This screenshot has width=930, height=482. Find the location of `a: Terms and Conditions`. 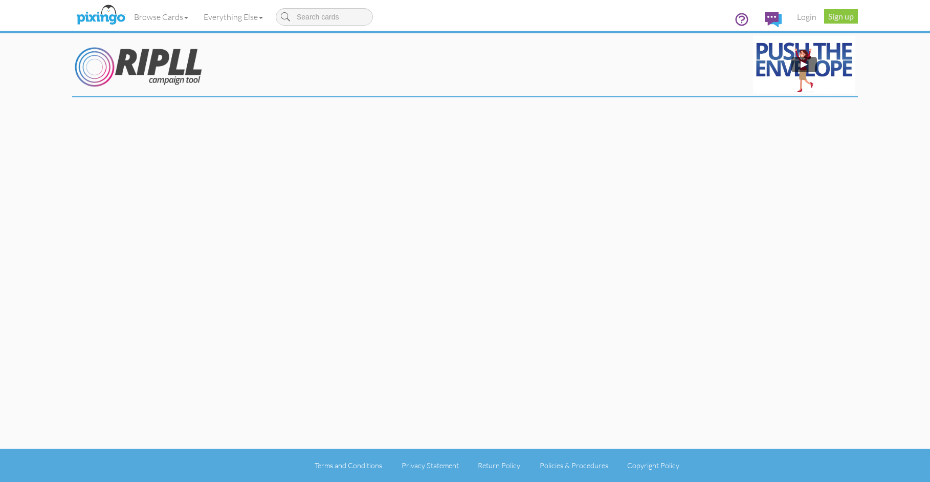

a: Terms and Conditions is located at coordinates (349, 465).